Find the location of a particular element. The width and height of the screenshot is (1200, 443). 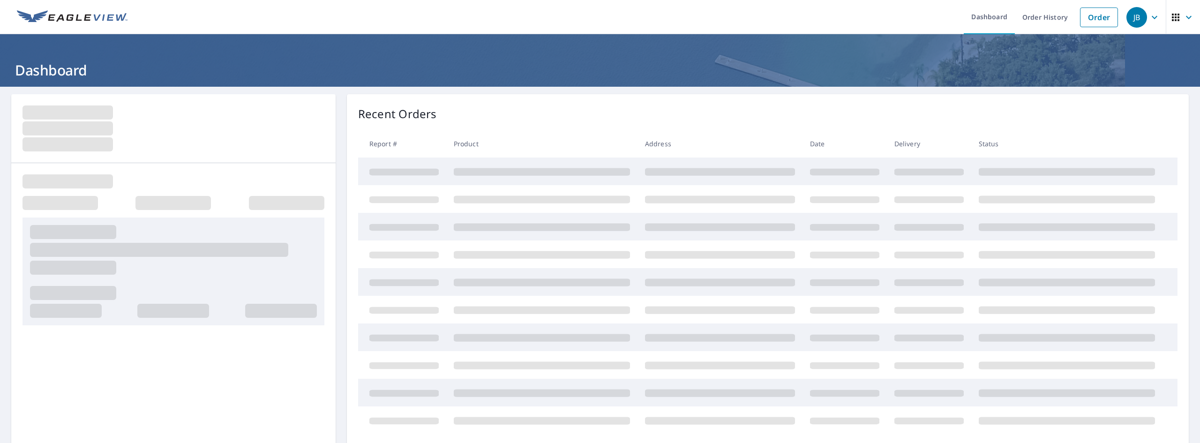

div: JB is located at coordinates (1136, 17).